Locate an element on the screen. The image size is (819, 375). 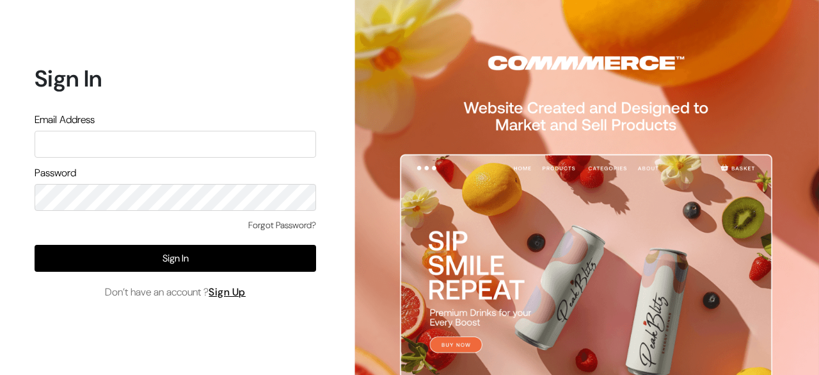
label: Email Address is located at coordinates (65, 120).